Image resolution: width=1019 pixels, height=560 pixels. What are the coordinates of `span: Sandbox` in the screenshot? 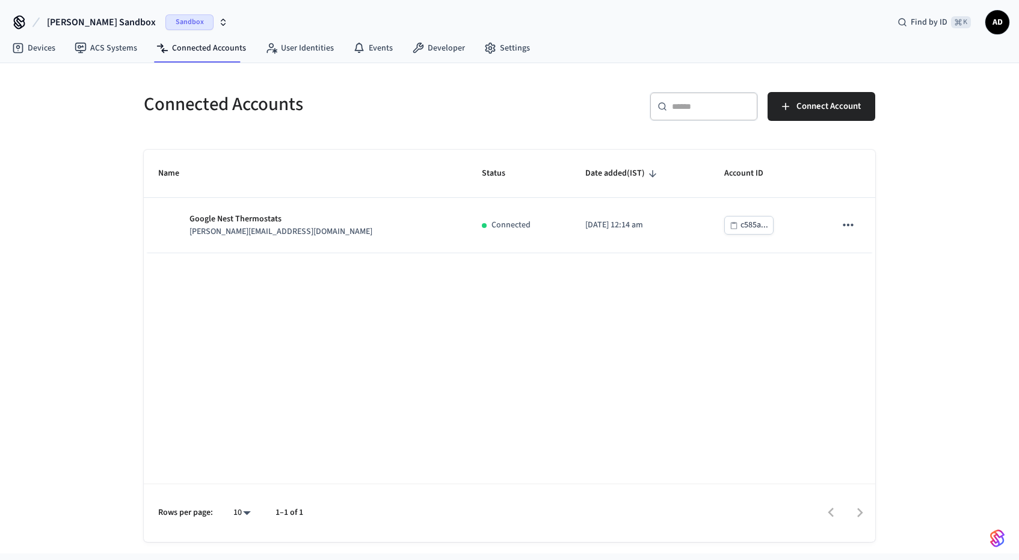 It's located at (189, 22).